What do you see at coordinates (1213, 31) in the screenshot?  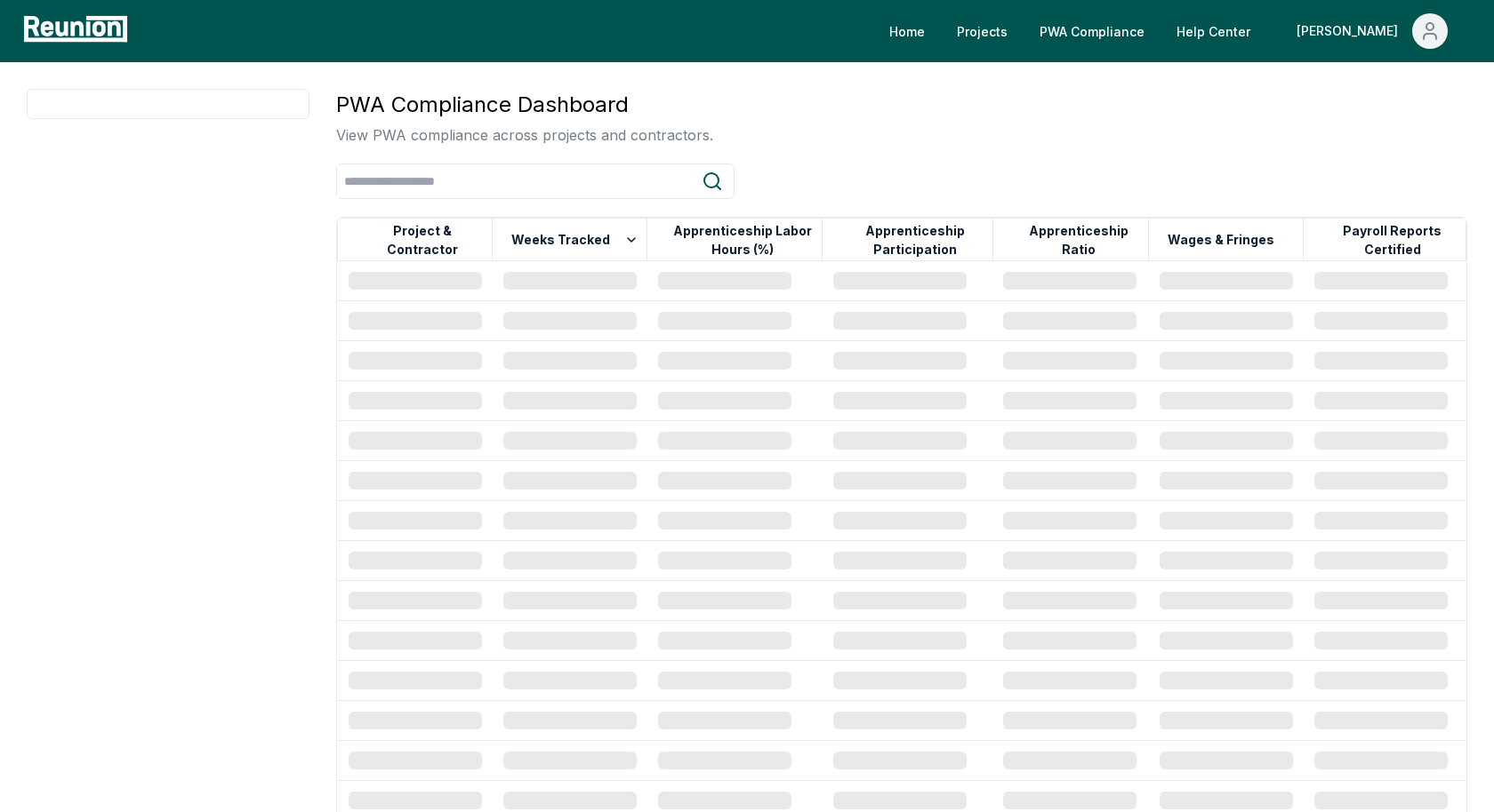 I see `a: Help Center` at bounding box center [1213, 31].